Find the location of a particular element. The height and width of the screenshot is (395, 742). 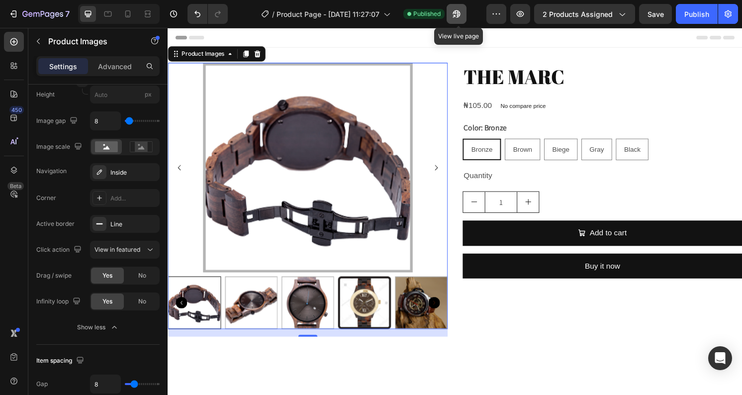

div: Click action is located at coordinates (60, 250).